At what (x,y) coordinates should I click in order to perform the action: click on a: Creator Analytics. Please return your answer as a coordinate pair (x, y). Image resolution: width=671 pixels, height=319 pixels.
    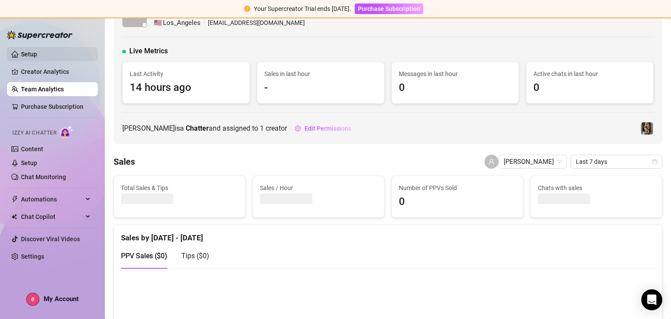
    Looking at the image, I should click on (56, 72).